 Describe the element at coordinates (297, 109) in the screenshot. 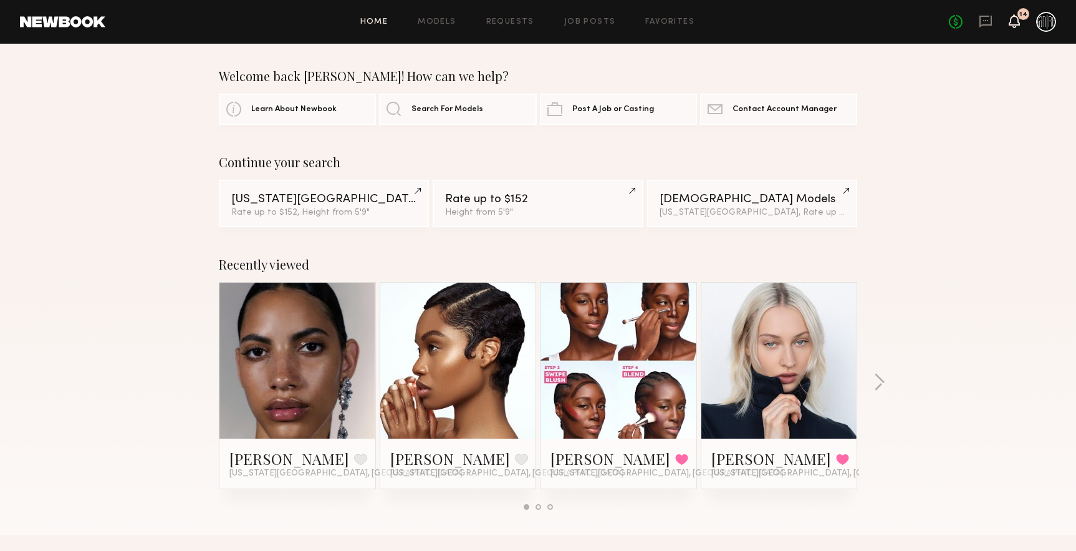

I see `a: Learn About Newbook` at that location.